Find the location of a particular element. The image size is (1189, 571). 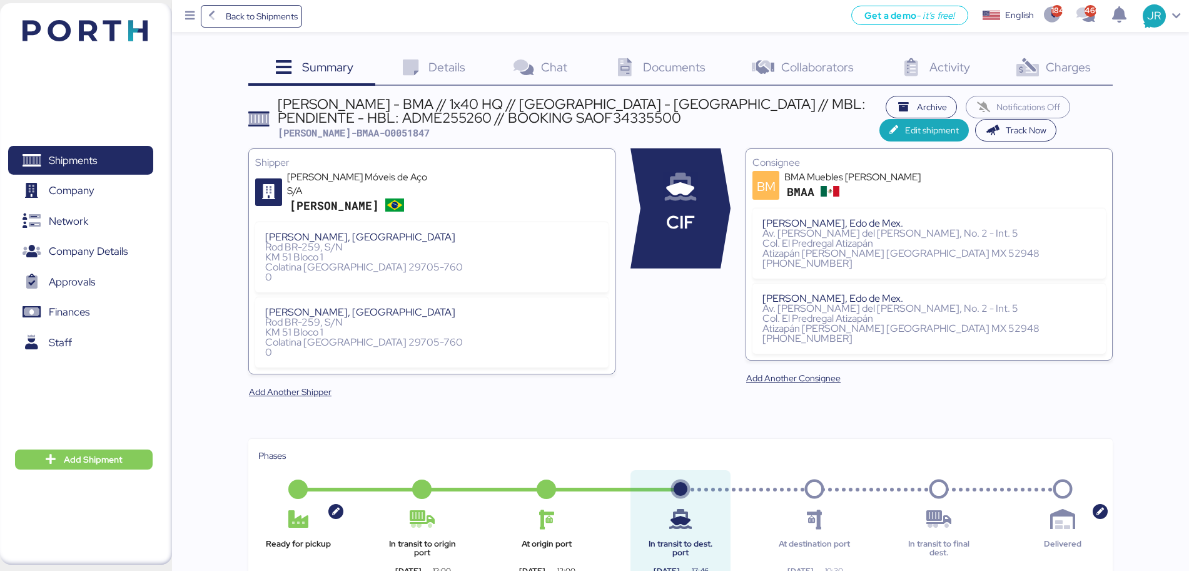

span: Documents is located at coordinates (674, 67).